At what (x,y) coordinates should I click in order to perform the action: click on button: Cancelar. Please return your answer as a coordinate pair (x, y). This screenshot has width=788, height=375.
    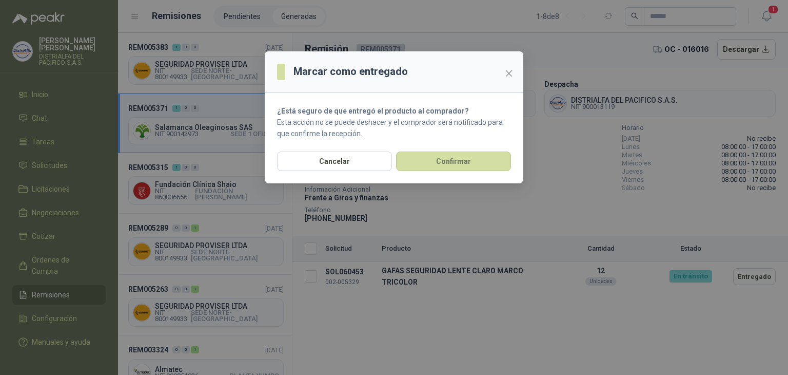
    Looking at the image, I should click on (335, 161).